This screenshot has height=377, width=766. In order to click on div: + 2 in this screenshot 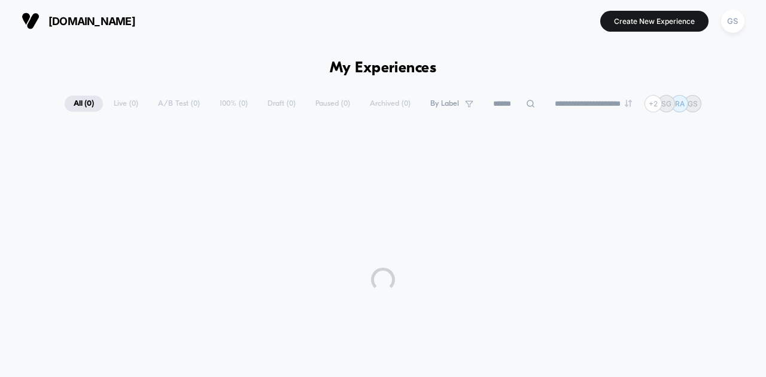, I will do `click(653, 103)`.